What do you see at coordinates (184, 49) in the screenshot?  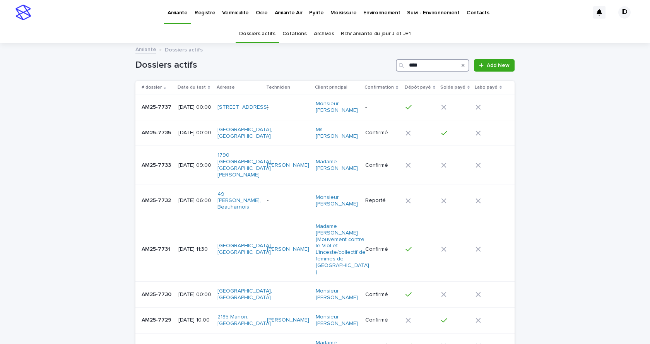 I see `p: Dossiers actifs` at bounding box center [184, 49].